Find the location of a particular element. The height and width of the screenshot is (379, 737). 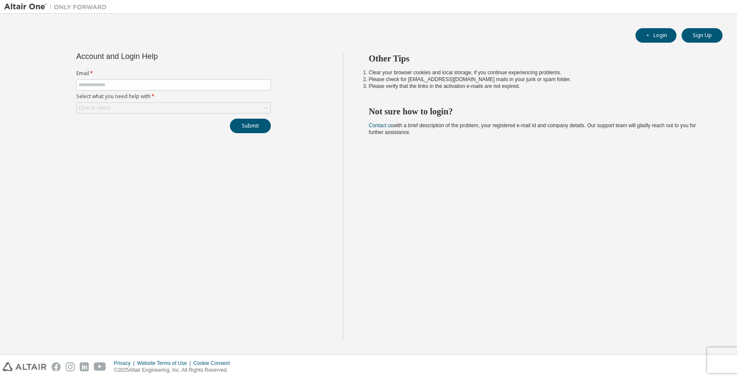

div: Cookie Consent is located at coordinates (214, 363).